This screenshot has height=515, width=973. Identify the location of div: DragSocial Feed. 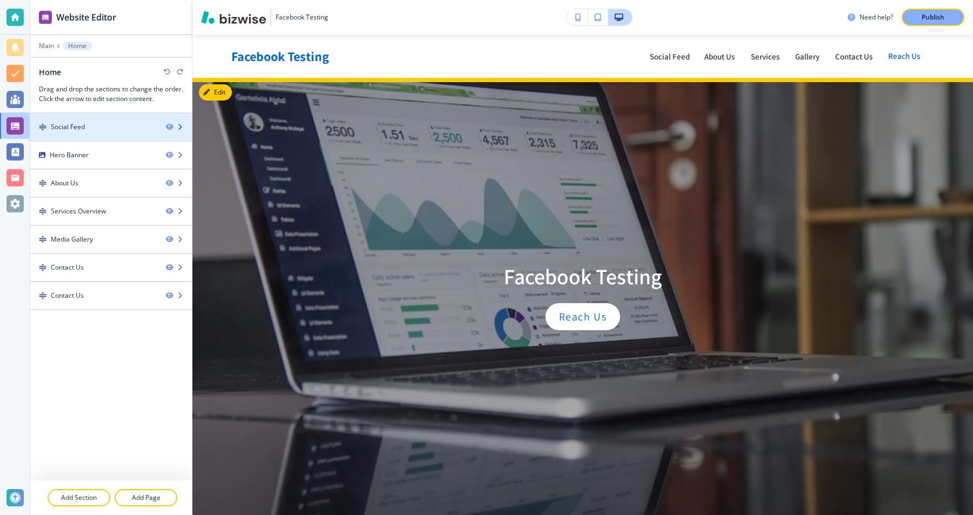
(111, 127).